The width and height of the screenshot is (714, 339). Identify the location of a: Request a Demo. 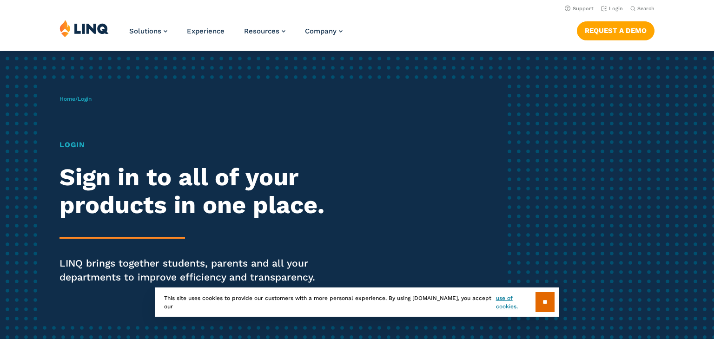
(616, 31).